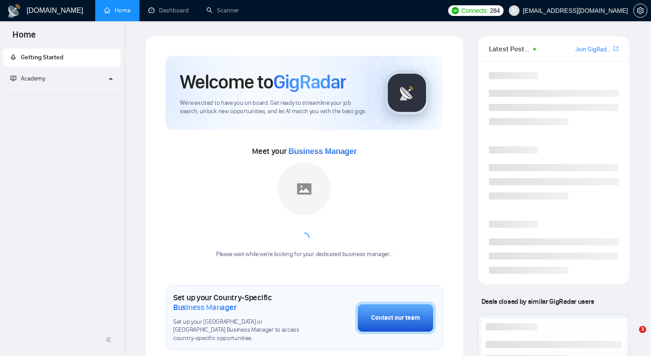 The image size is (651, 356). I want to click on a: Join GigRadar Slack Community, so click(593, 50).